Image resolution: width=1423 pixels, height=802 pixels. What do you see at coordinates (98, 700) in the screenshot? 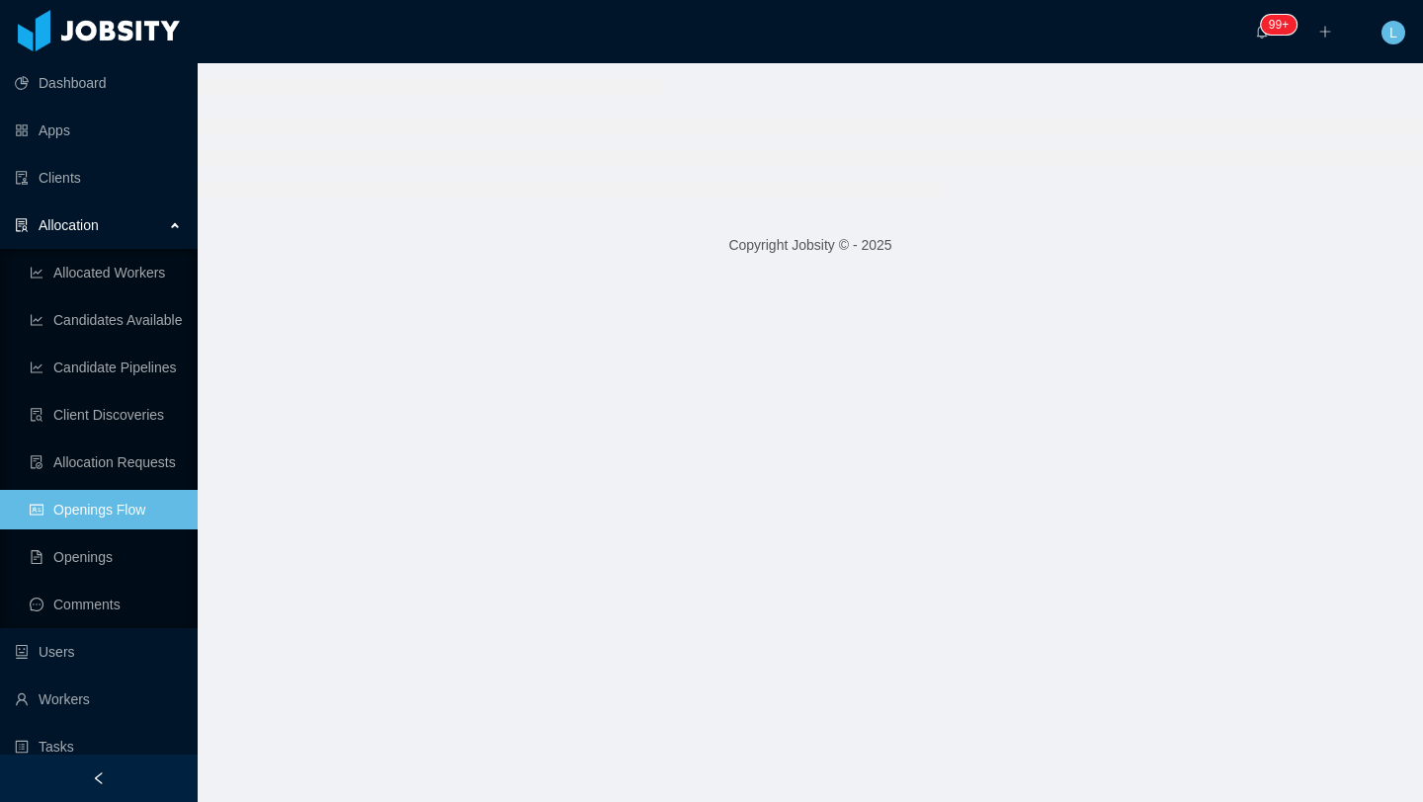
I see `a: icon: userWorkers` at bounding box center [98, 700].